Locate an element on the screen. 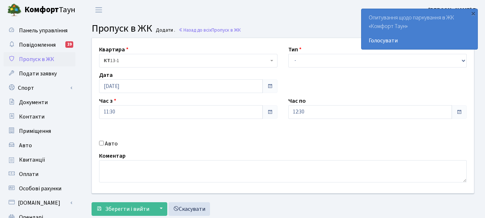 This screenshot has height=218, width=485. a: Пропуск в ЖК is located at coordinates (39, 59).